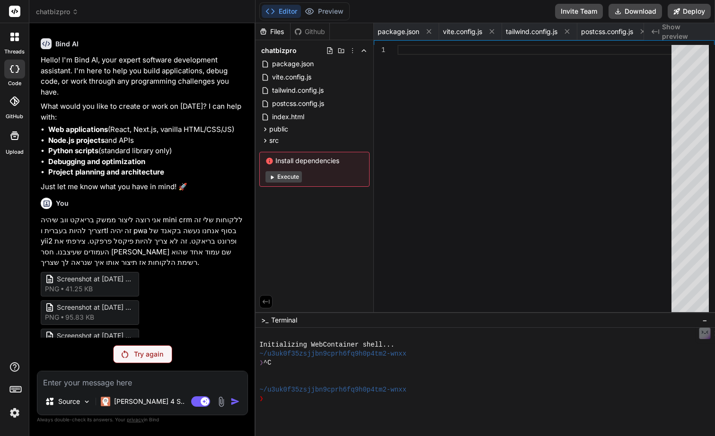 The height and width of the screenshot is (436, 715). Describe the element at coordinates (267, 363) in the screenshot. I see `span: ^C` at that location.